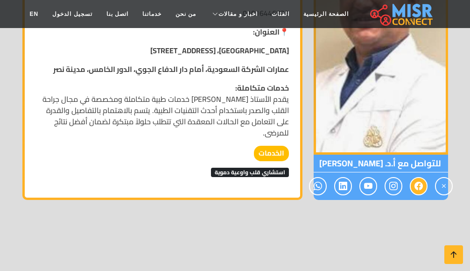 This screenshot has height=271, width=470. I want to click on img: main.misr_connect, so click(401, 14).